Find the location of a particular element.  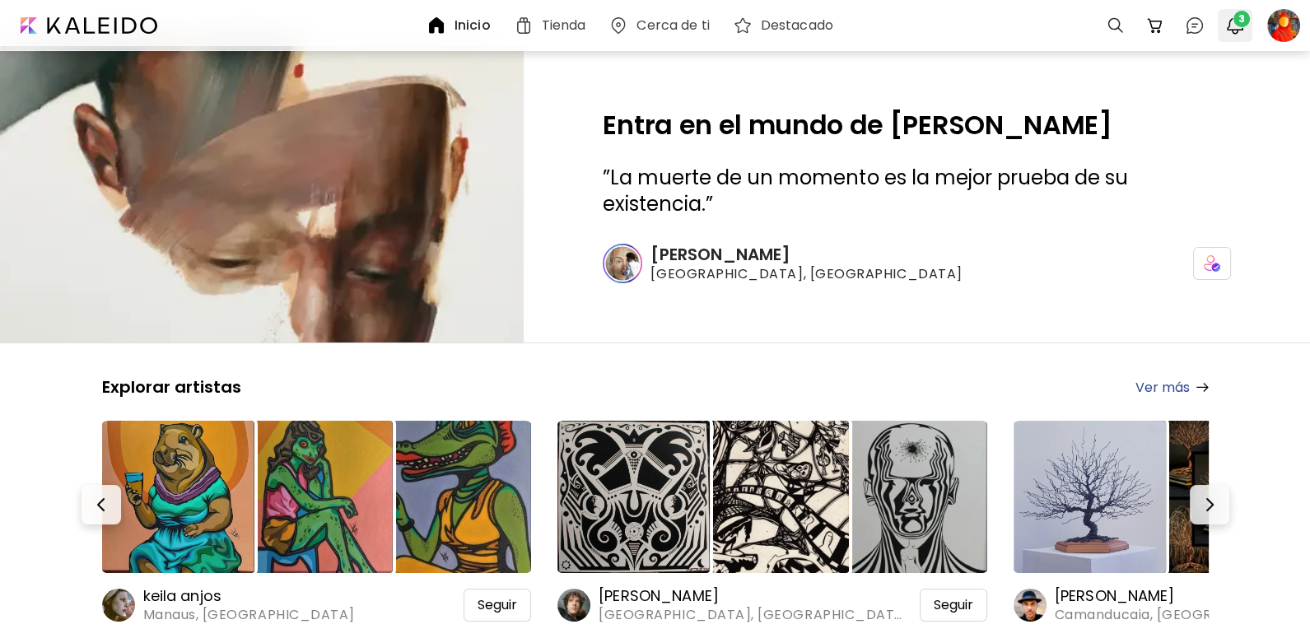

a: Ver más is located at coordinates (1172, 387).